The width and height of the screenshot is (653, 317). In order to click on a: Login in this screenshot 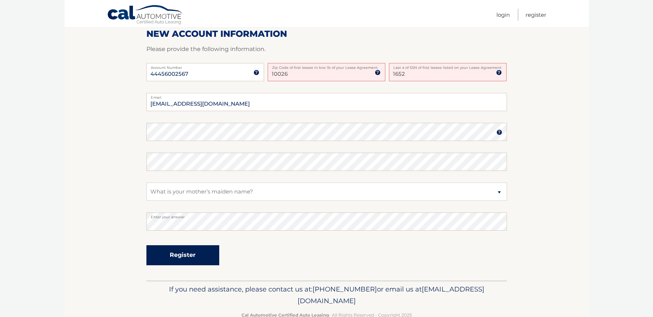, I will do `click(503, 15)`.